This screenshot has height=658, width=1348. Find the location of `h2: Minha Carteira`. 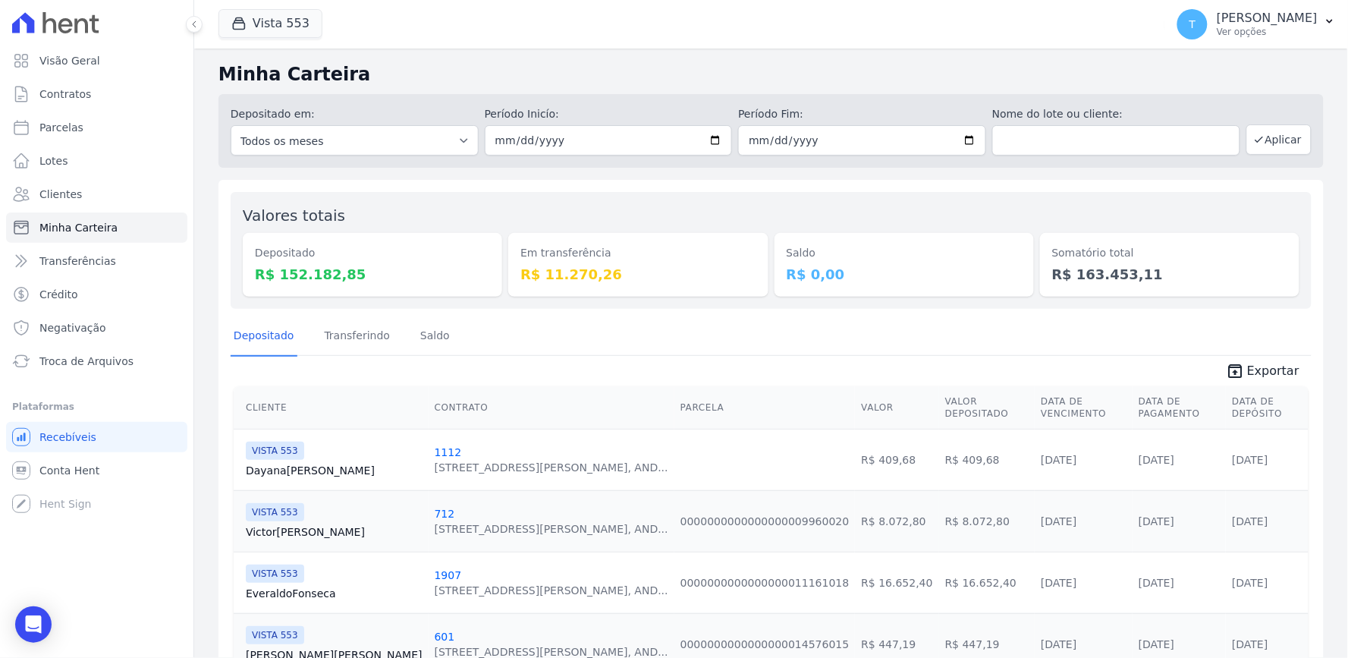

h2: Minha Carteira is located at coordinates (771, 74).